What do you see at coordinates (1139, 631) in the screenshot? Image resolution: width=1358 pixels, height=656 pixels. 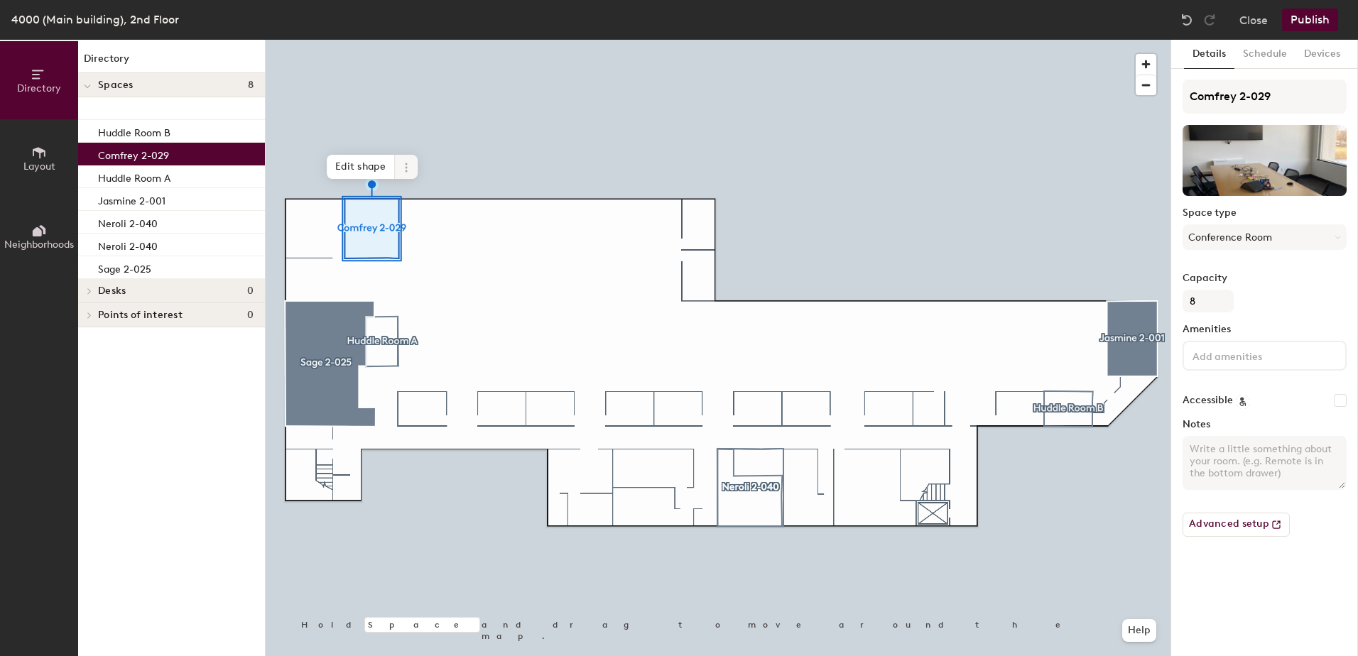 I see `button: Help` at bounding box center [1139, 631].